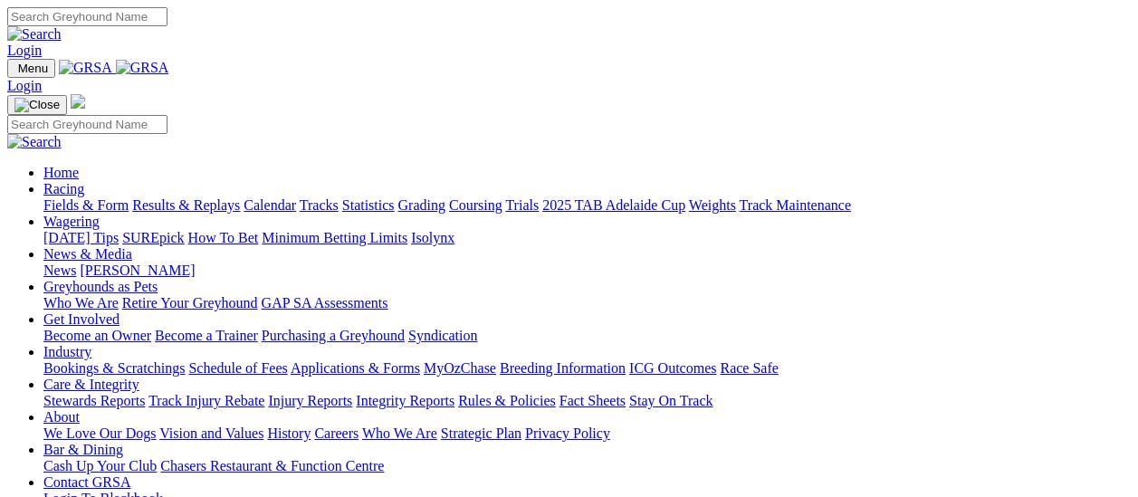  Describe the element at coordinates (587, 401) in the screenshot. I see `div: Care & Integrity` at that location.